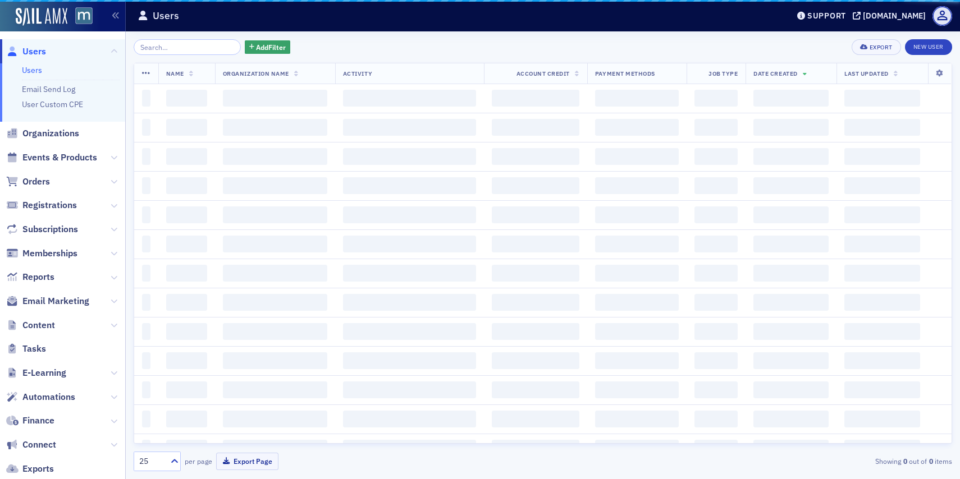 This screenshot has width=960, height=479. Describe the element at coordinates (26, 52) in the screenshot. I see `a: Users` at that location.